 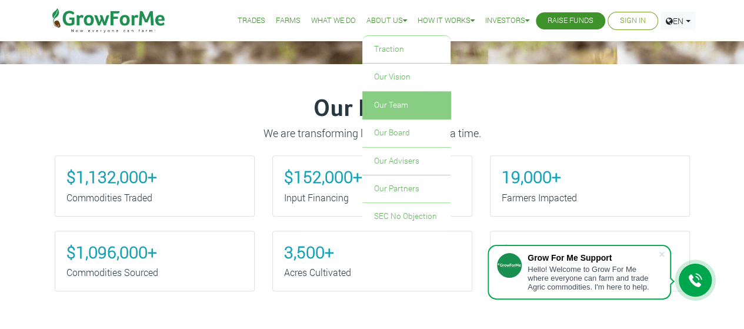 What do you see at coordinates (632, 21) in the screenshot?
I see `a: Sign In` at bounding box center [632, 21].